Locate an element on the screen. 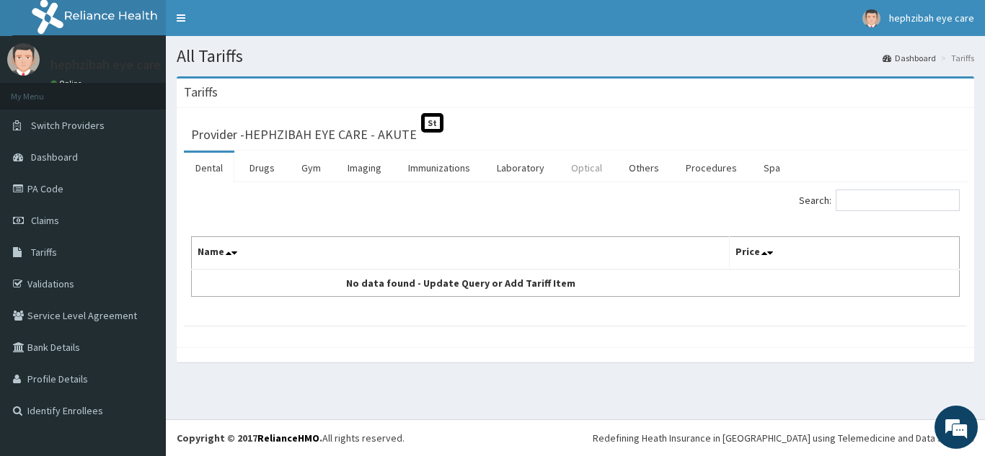  a: Laboratory is located at coordinates (521, 168).